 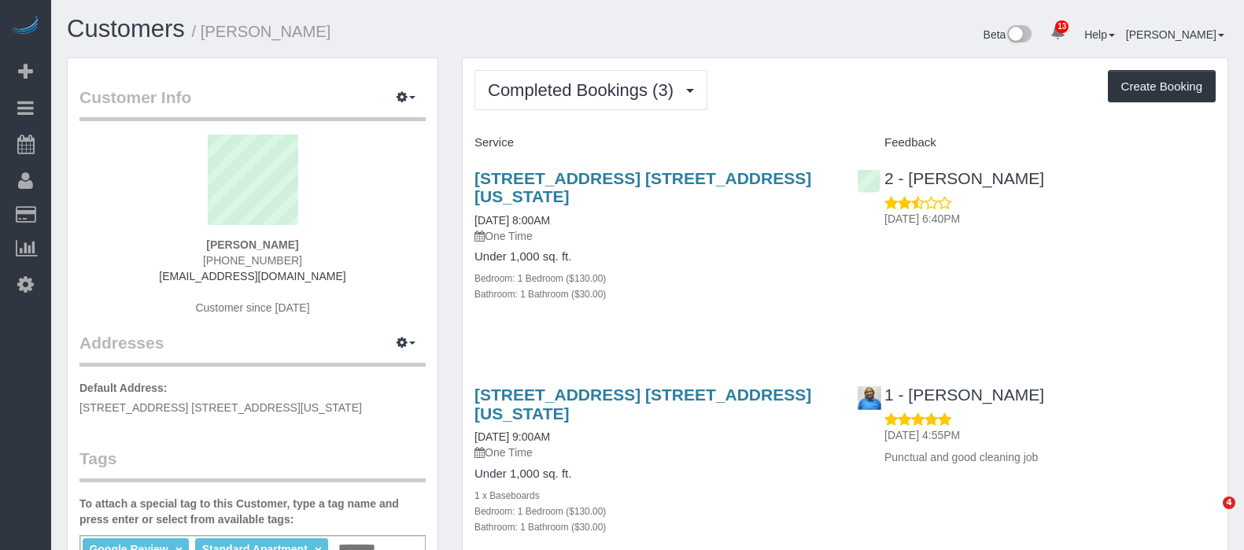 What do you see at coordinates (591, 90) in the screenshot?
I see `button: Completed Bookings (3)` at bounding box center [591, 90].